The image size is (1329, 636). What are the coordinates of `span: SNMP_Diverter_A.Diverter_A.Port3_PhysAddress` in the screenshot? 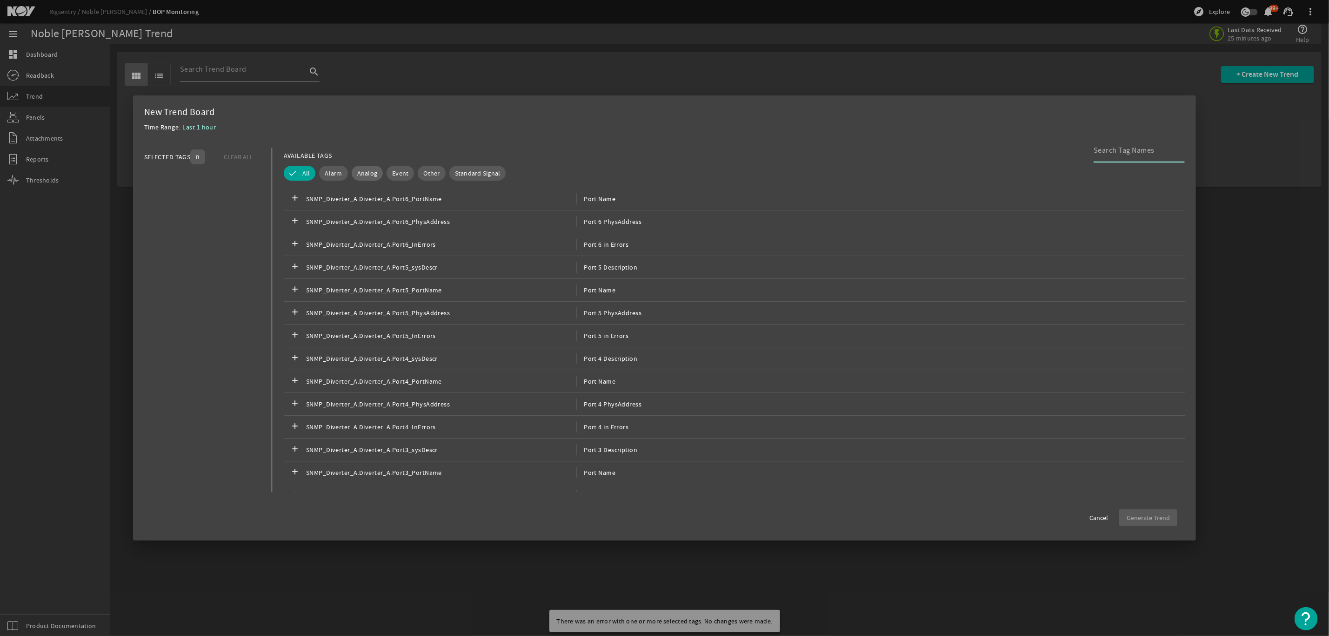 It's located at (441, 495).